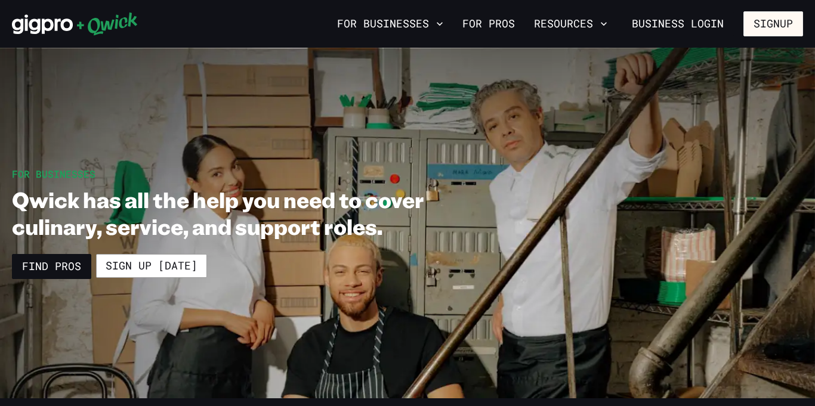 Image resolution: width=815 pixels, height=406 pixels. What do you see at coordinates (570, 24) in the screenshot?
I see `button: Resources` at bounding box center [570, 24].